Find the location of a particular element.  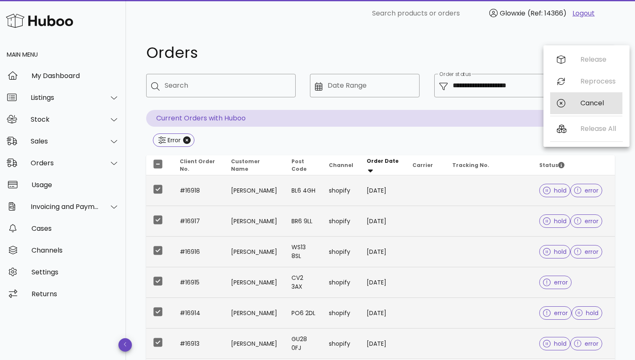

h1: Orders is located at coordinates (341, 53).